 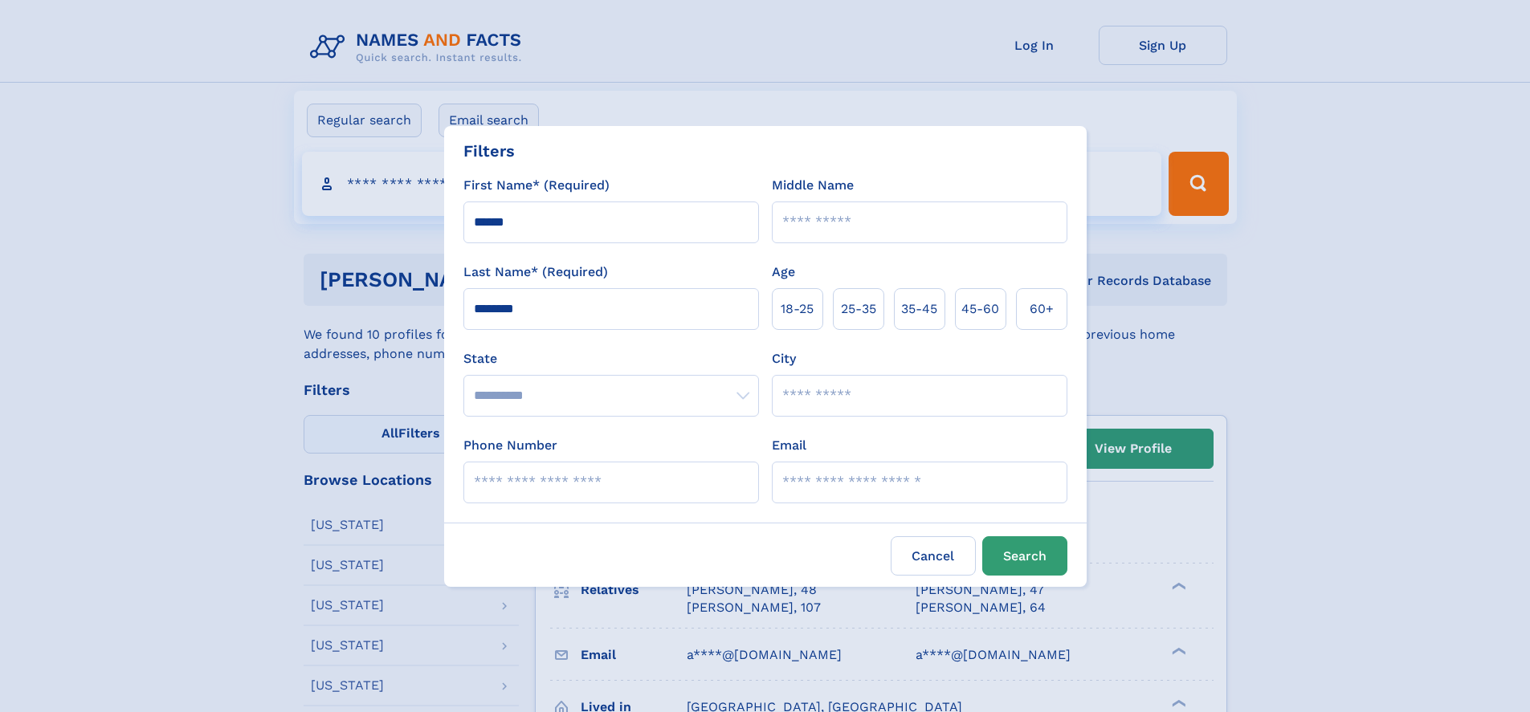 What do you see at coordinates (789, 446) in the screenshot?
I see `label: Email` at bounding box center [789, 446].